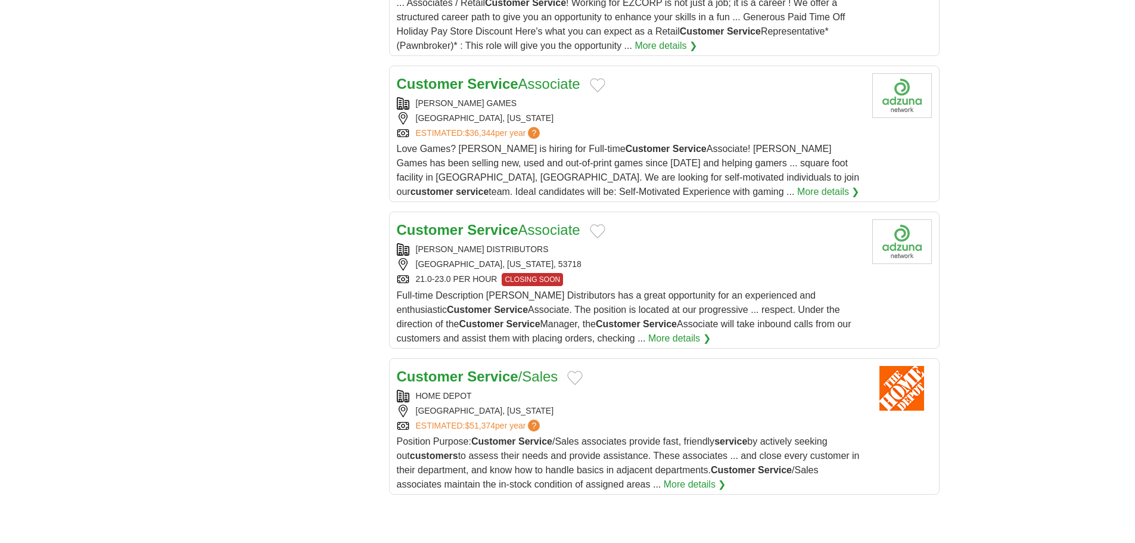 The image size is (1135, 543). What do you see at coordinates (444, 396) in the screenshot?
I see `a: HOME DEPOT` at bounding box center [444, 396].